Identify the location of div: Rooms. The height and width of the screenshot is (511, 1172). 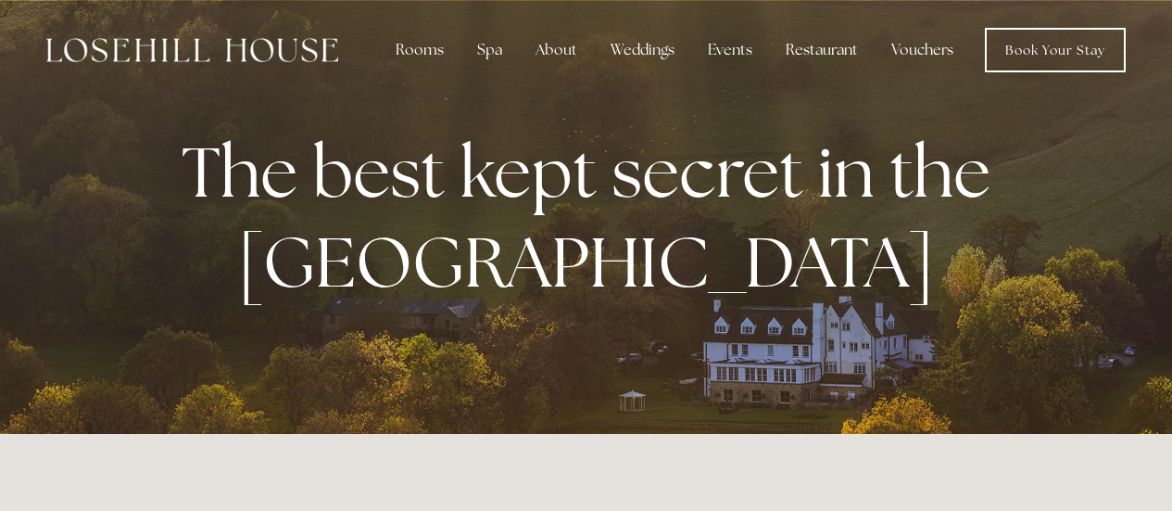
(420, 50).